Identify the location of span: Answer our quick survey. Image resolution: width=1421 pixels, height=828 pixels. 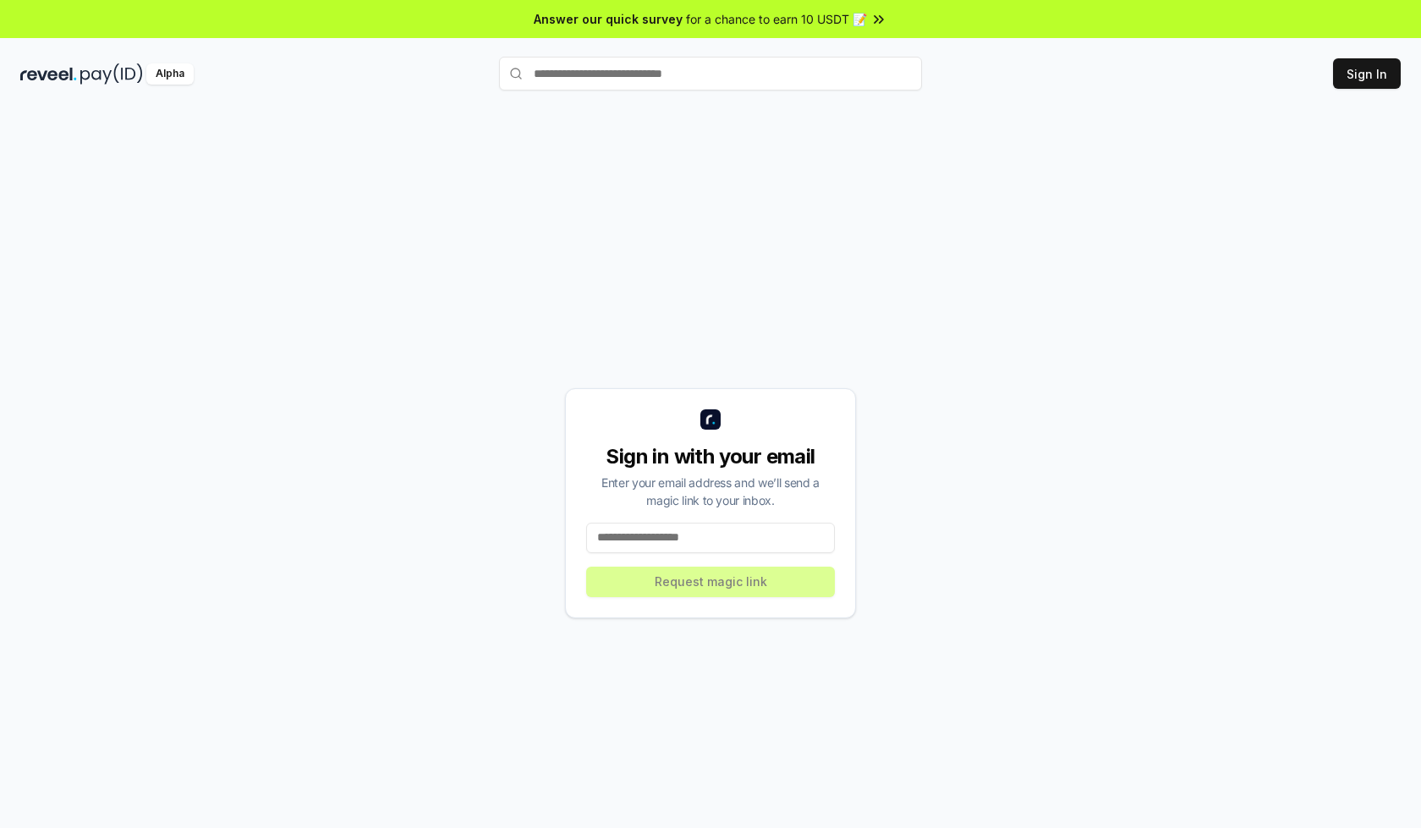
(608, 19).